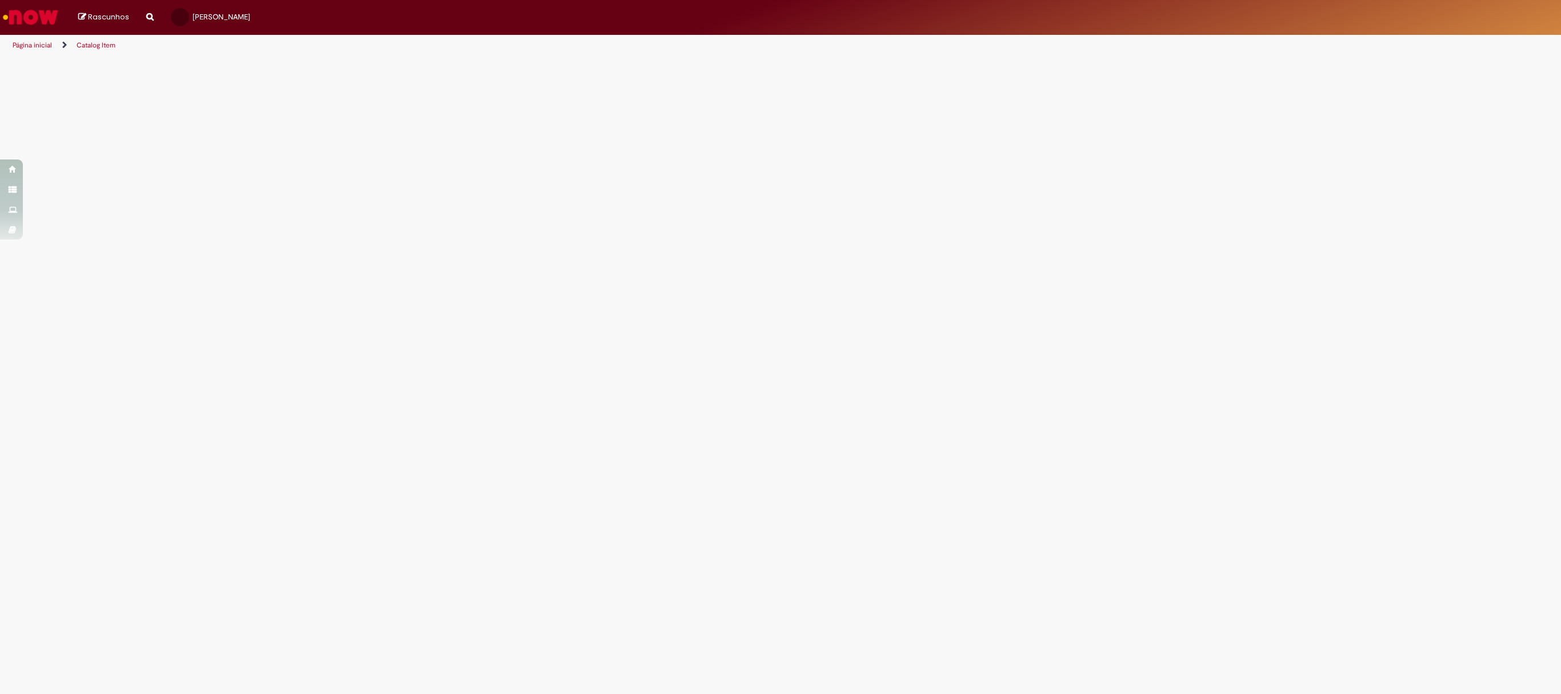  What do you see at coordinates (109, 17) in the screenshot?
I see `span: Rascunhos` at bounding box center [109, 17].